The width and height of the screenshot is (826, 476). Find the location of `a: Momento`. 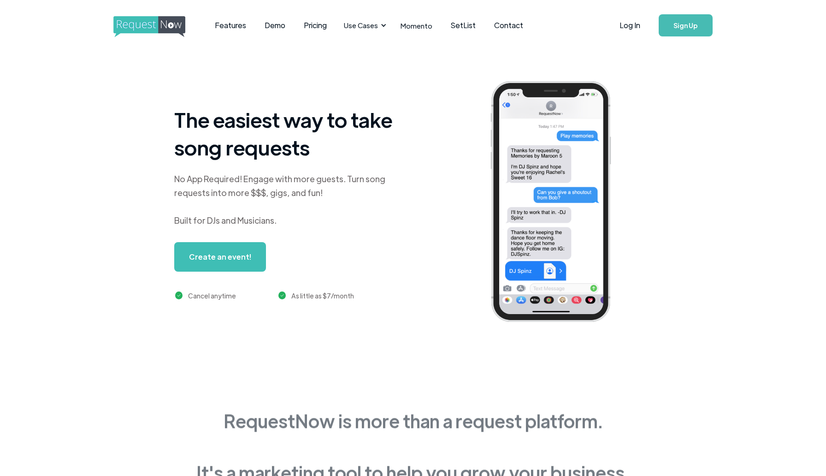

a: Momento is located at coordinates (416, 25).